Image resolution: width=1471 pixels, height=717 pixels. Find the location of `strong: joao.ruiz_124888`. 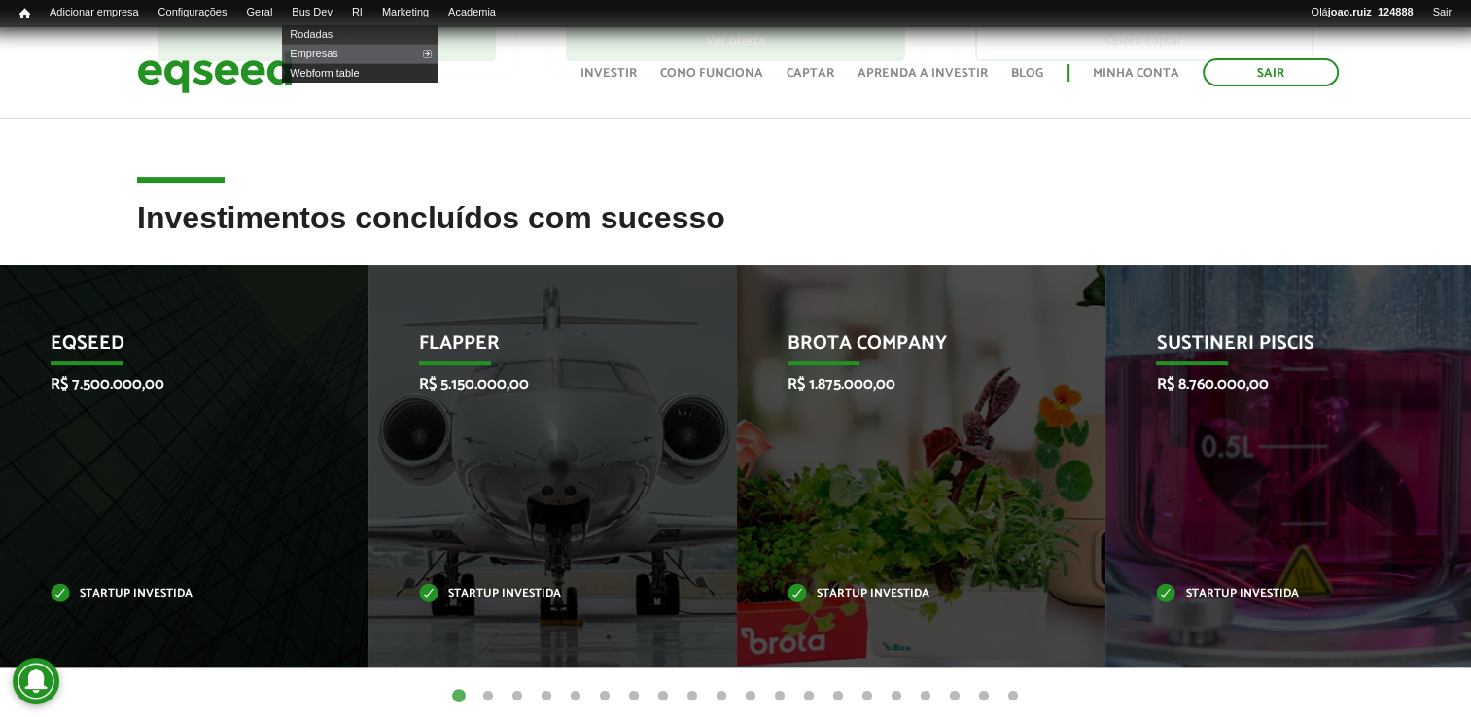

strong: joao.ruiz_124888 is located at coordinates (1371, 12).